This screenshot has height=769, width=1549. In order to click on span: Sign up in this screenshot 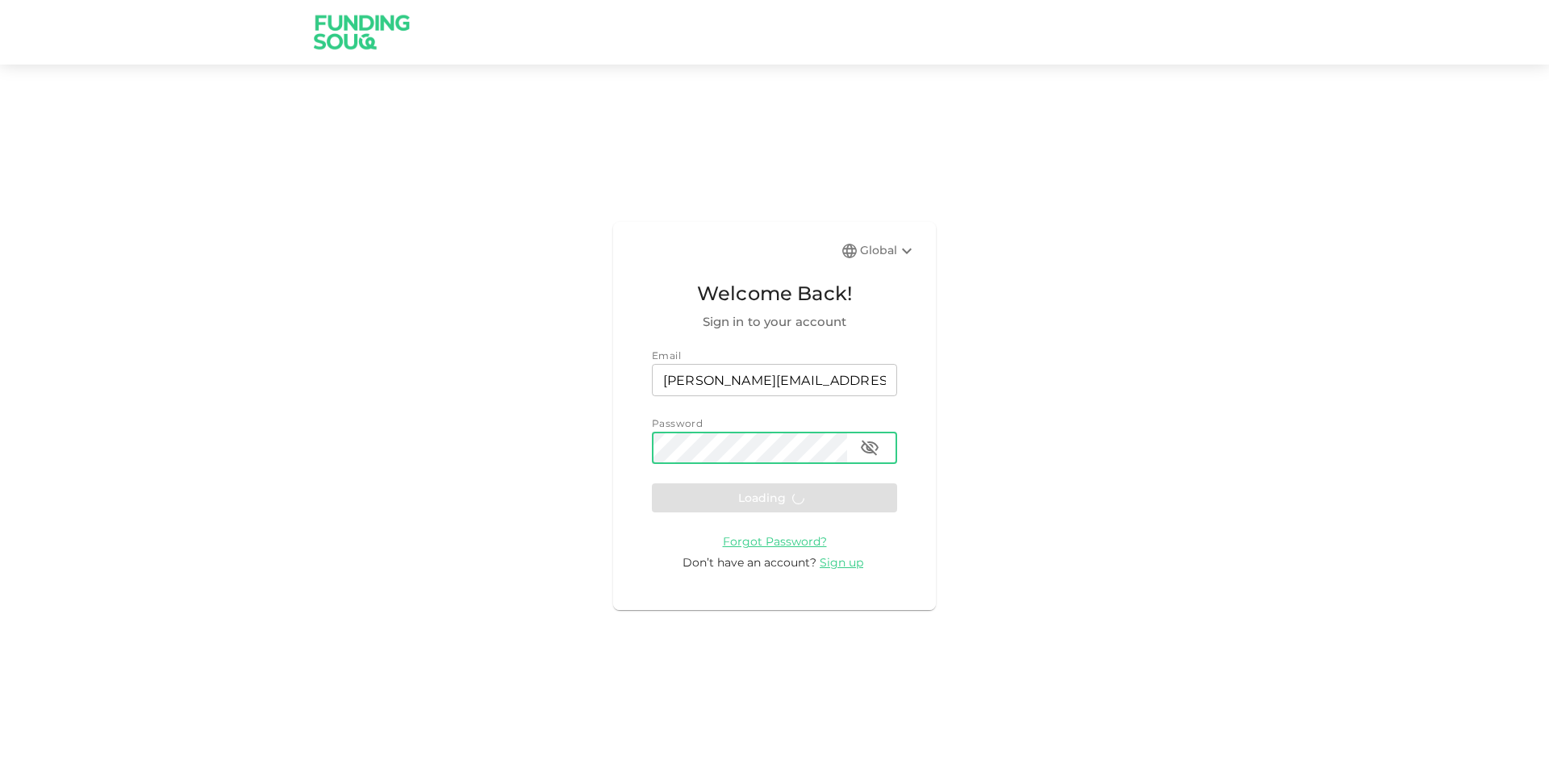, I will do `click(842, 562)`.